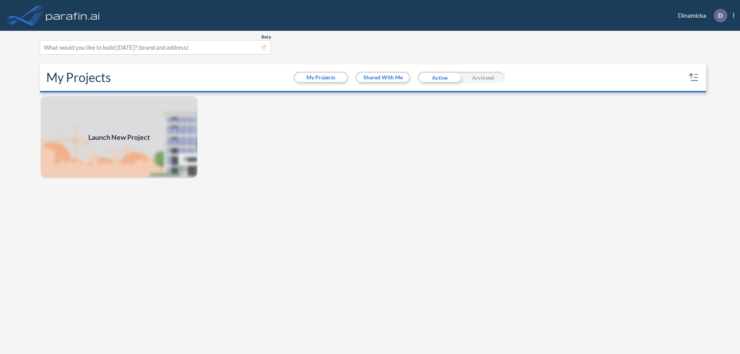  I want to click on h2: My Projects, so click(79, 77).